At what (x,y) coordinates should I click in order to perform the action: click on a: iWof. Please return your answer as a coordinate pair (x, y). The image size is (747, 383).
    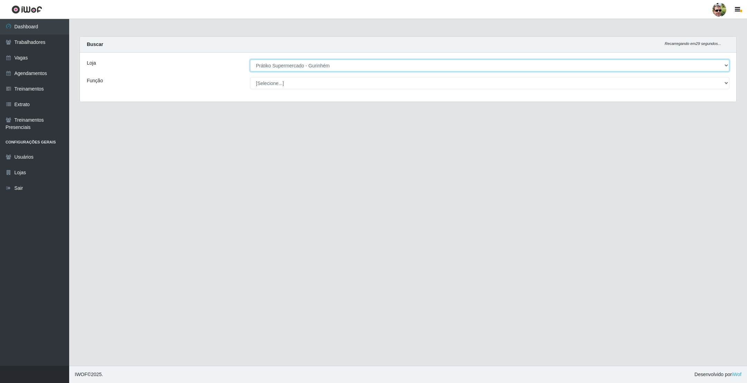
    Looking at the image, I should click on (737, 375).